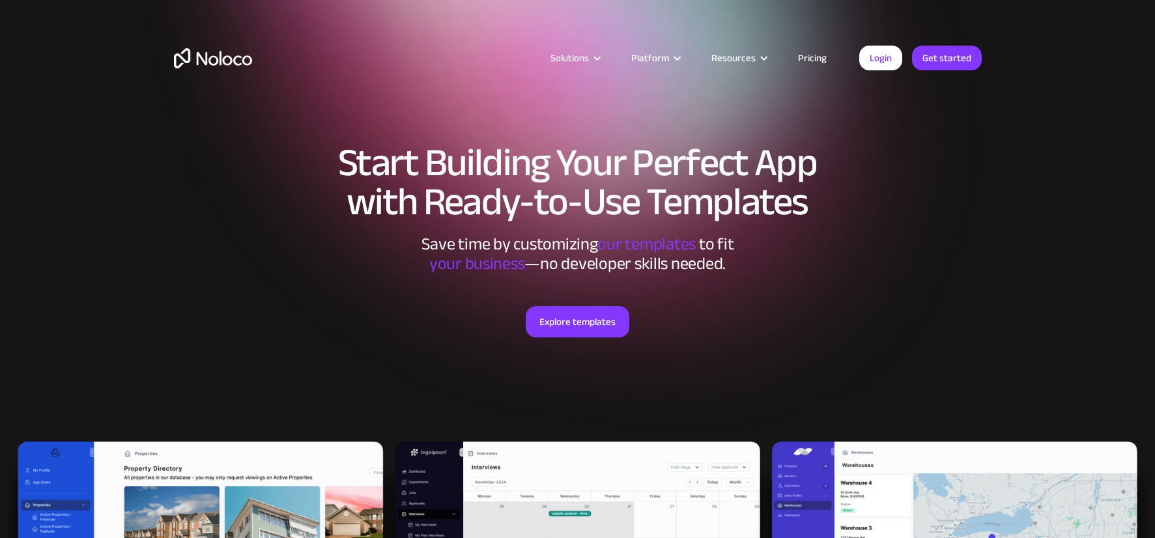  Describe the element at coordinates (477, 263) in the screenshot. I see `span: your business` at that location.